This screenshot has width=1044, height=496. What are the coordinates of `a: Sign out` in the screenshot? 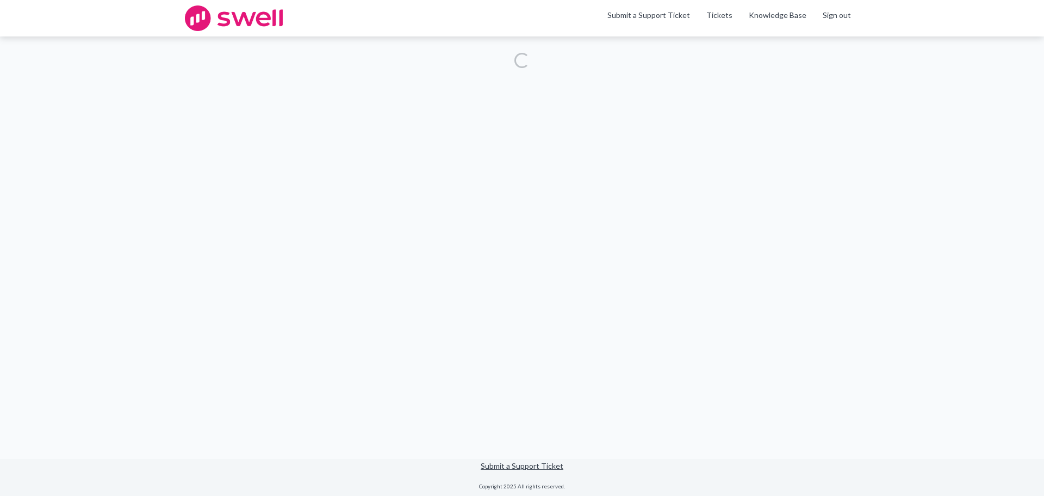 It's located at (837, 15).